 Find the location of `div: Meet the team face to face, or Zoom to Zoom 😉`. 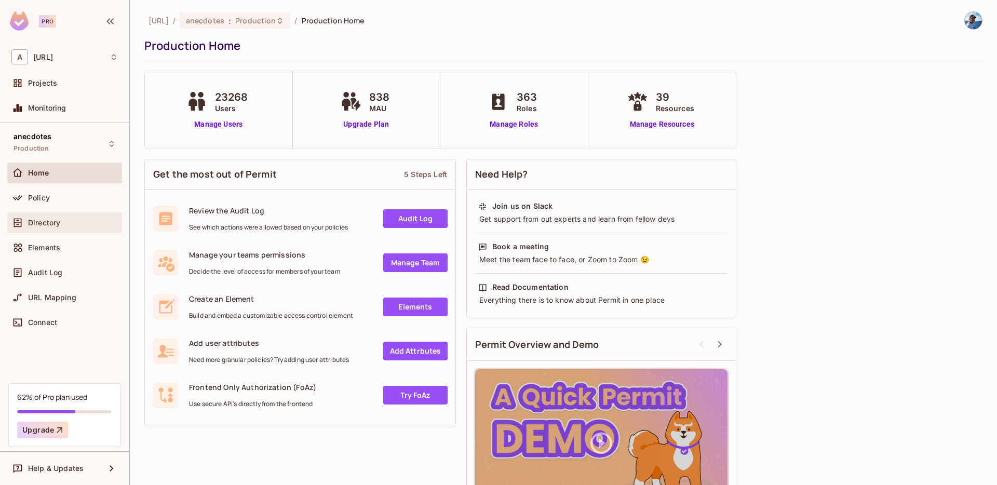

div: Meet the team face to face, or Zoom to Zoom 😉 is located at coordinates (601, 260).